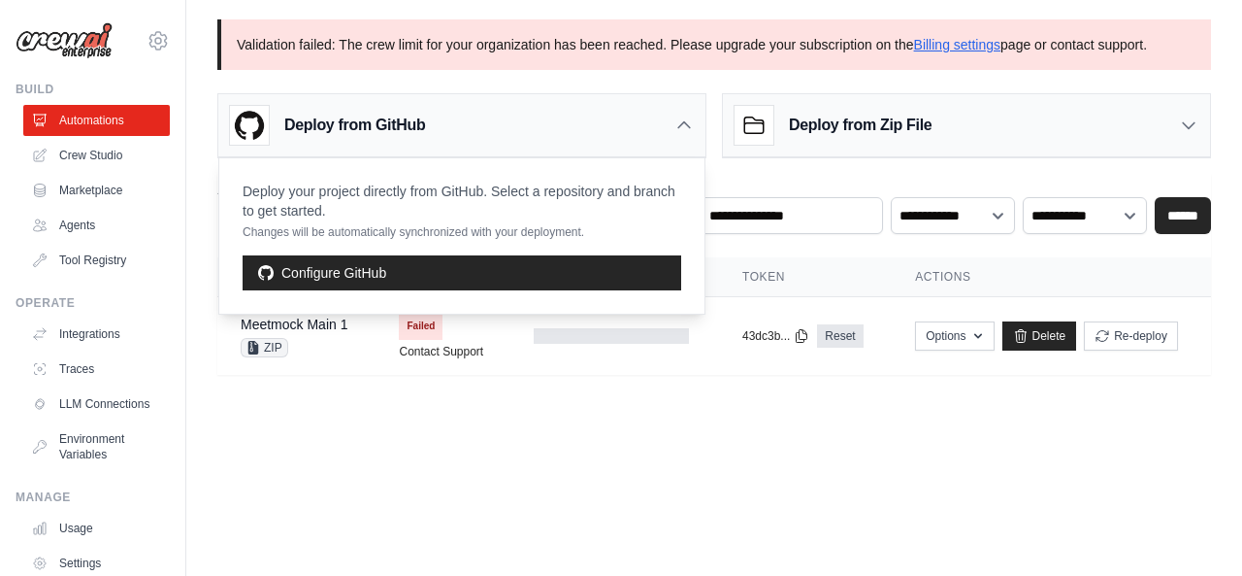  Describe the element at coordinates (433, 187) in the screenshot. I see `h2: Automations Live` at that location.